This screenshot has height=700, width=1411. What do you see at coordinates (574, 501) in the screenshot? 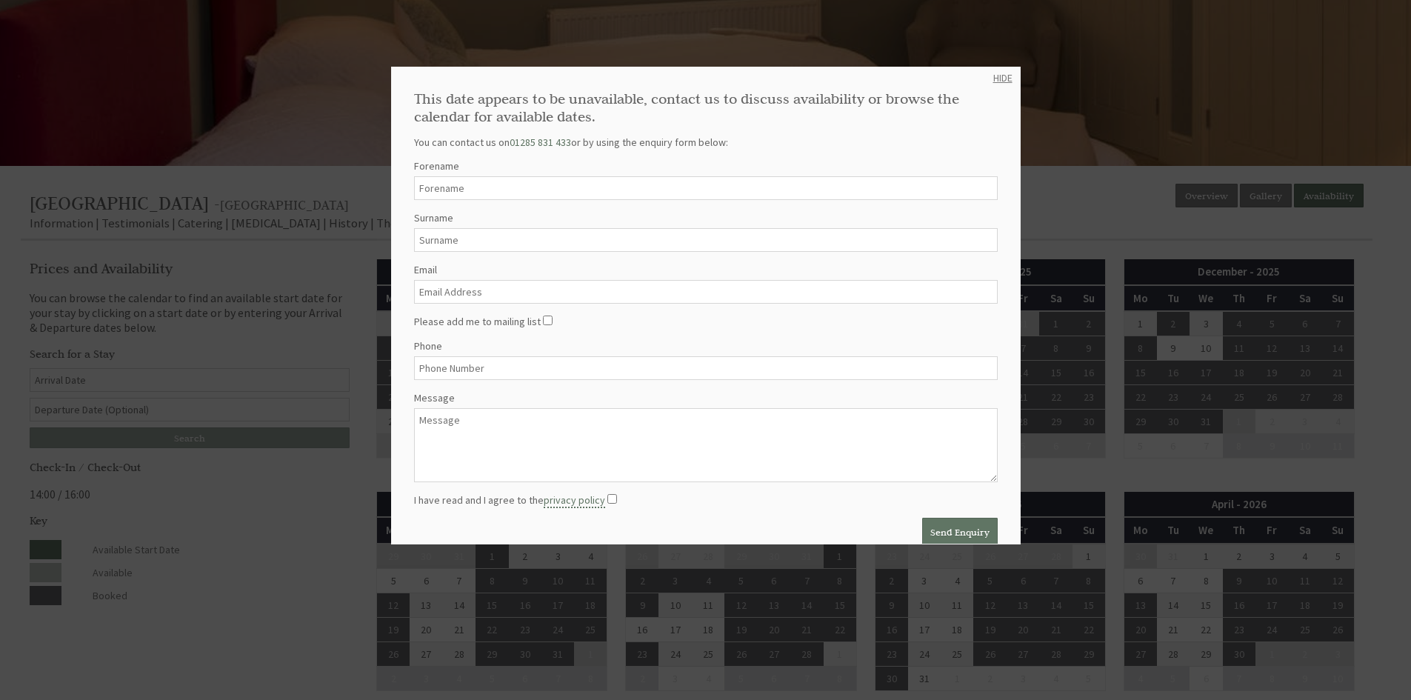
I see `a: privacy policy` at bounding box center [574, 501].